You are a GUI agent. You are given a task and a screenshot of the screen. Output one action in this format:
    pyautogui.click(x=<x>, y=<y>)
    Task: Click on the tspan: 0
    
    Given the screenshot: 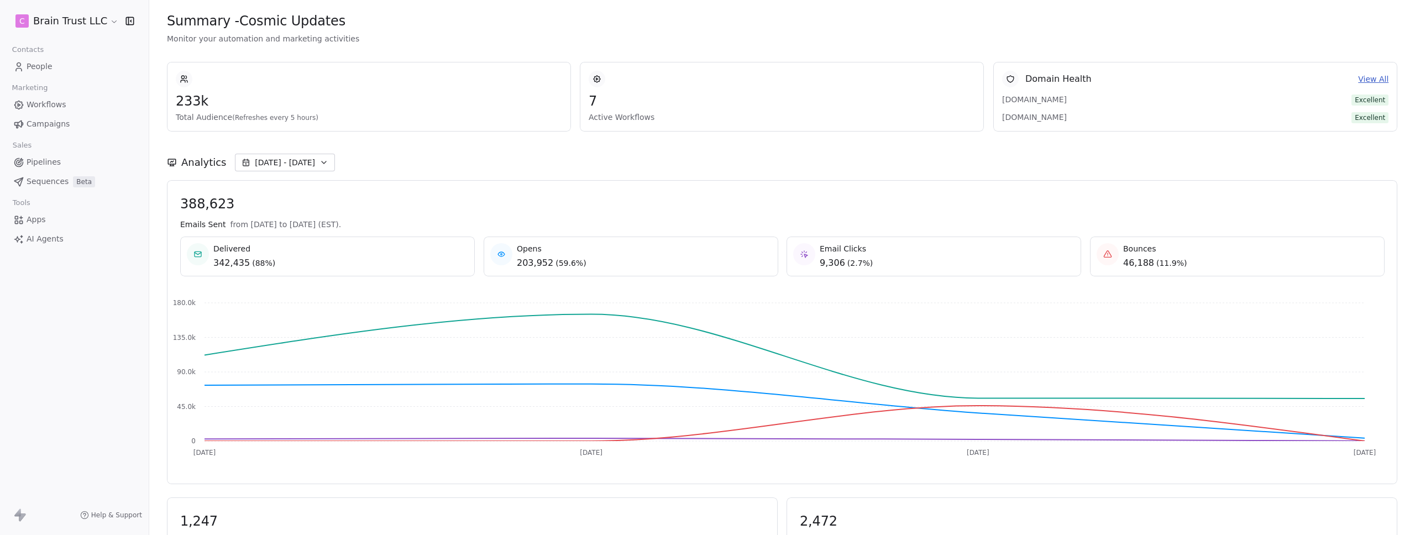 What is the action you would take?
    pyautogui.click(x=193, y=441)
    